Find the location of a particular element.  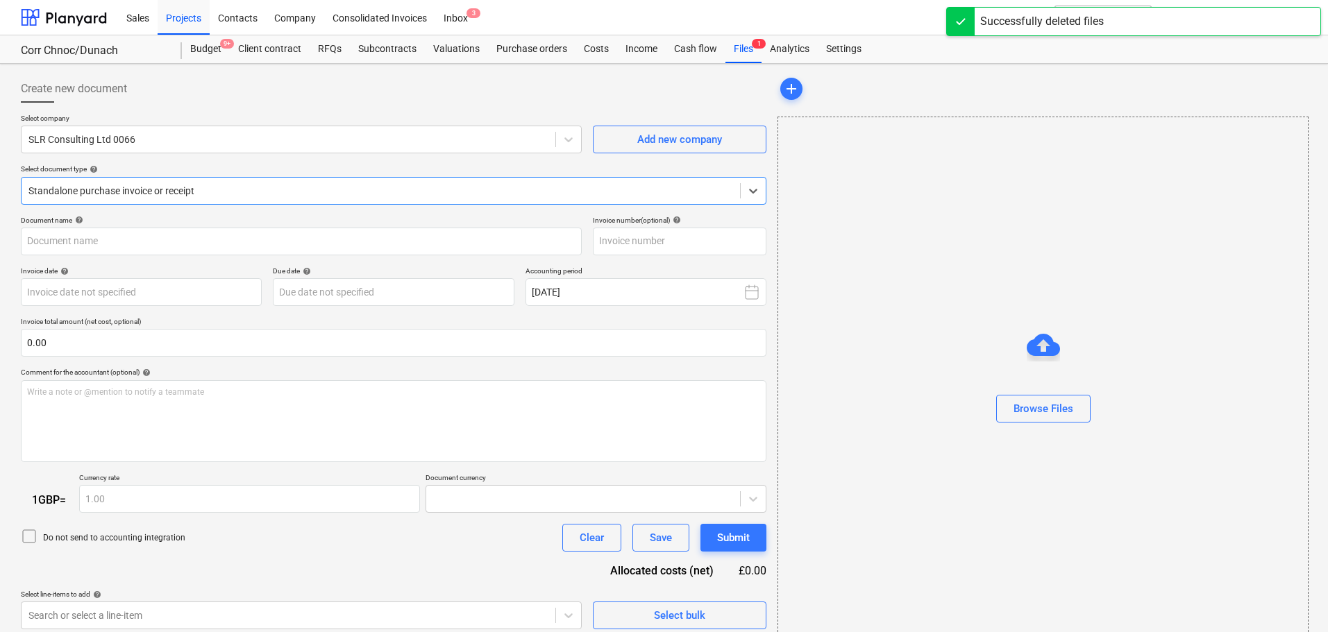

button: Submit is located at coordinates (733, 538).